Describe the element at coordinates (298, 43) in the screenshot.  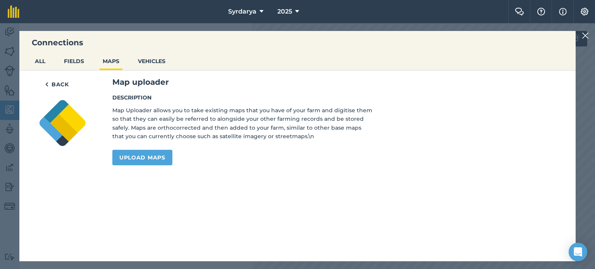
I see `h3: Connections` at that location.